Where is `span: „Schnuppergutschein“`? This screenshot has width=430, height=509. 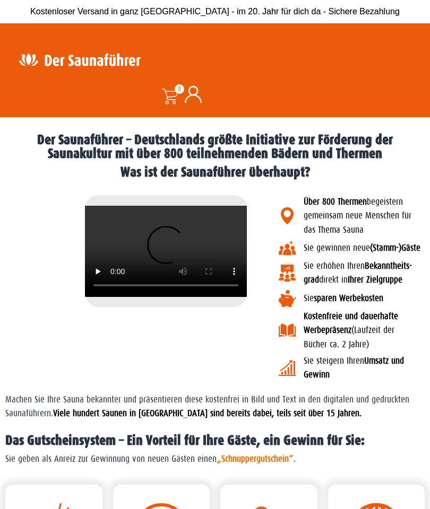 span: „Schnuppergutschein“ is located at coordinates (255, 459).